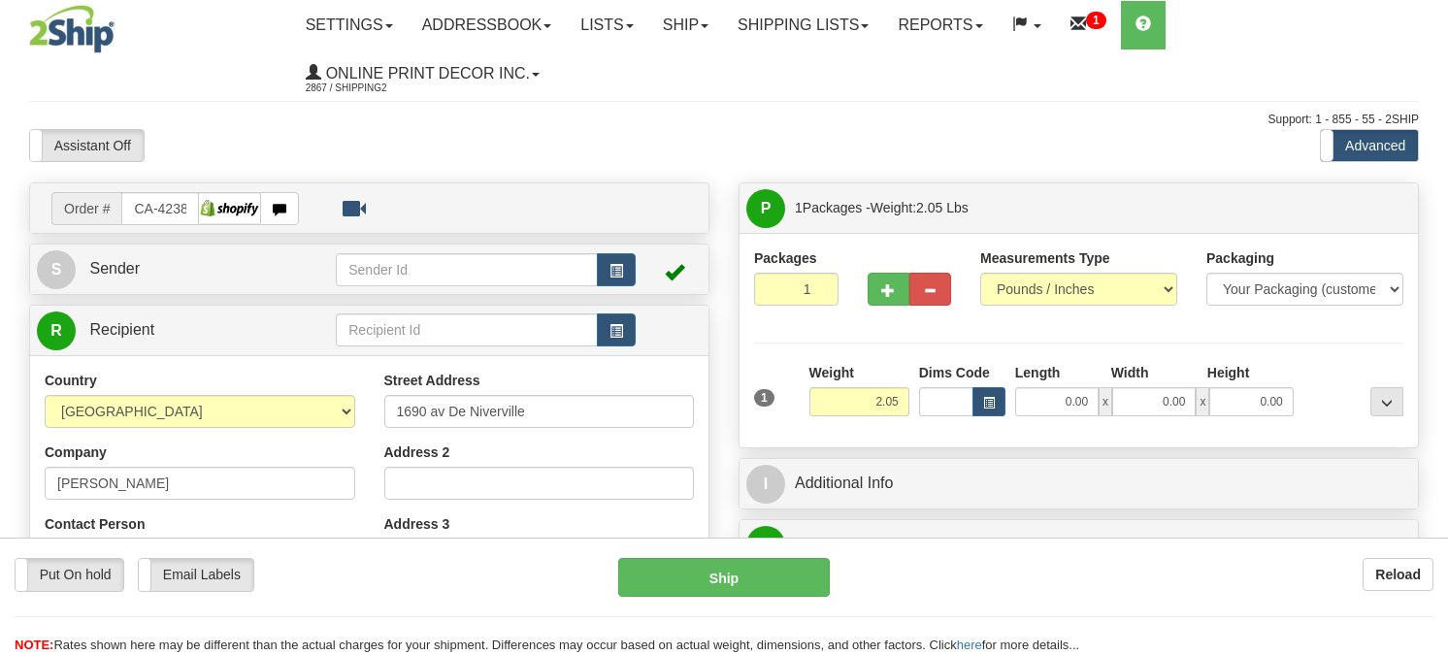  Describe the element at coordinates (766, 484) in the screenshot. I see `span: I` at that location.